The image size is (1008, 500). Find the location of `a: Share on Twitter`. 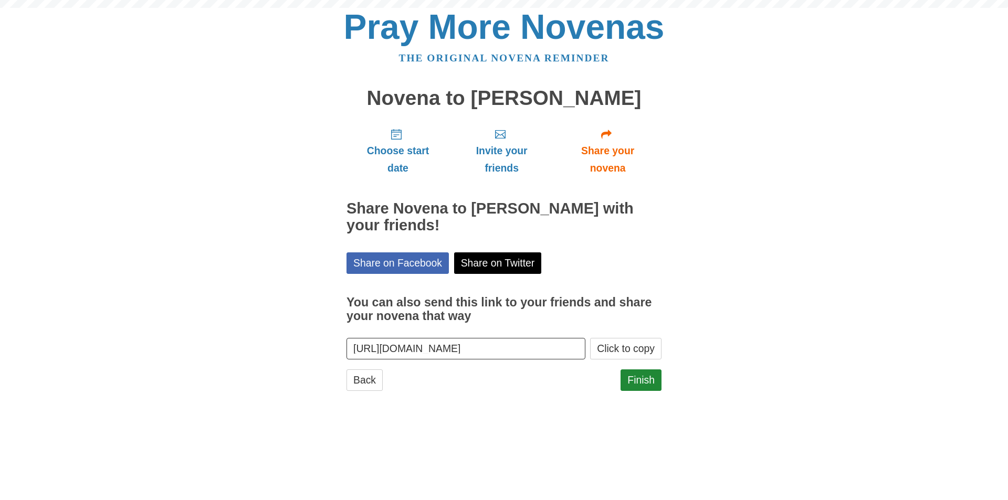

a: Share on Twitter is located at coordinates (498, 263).